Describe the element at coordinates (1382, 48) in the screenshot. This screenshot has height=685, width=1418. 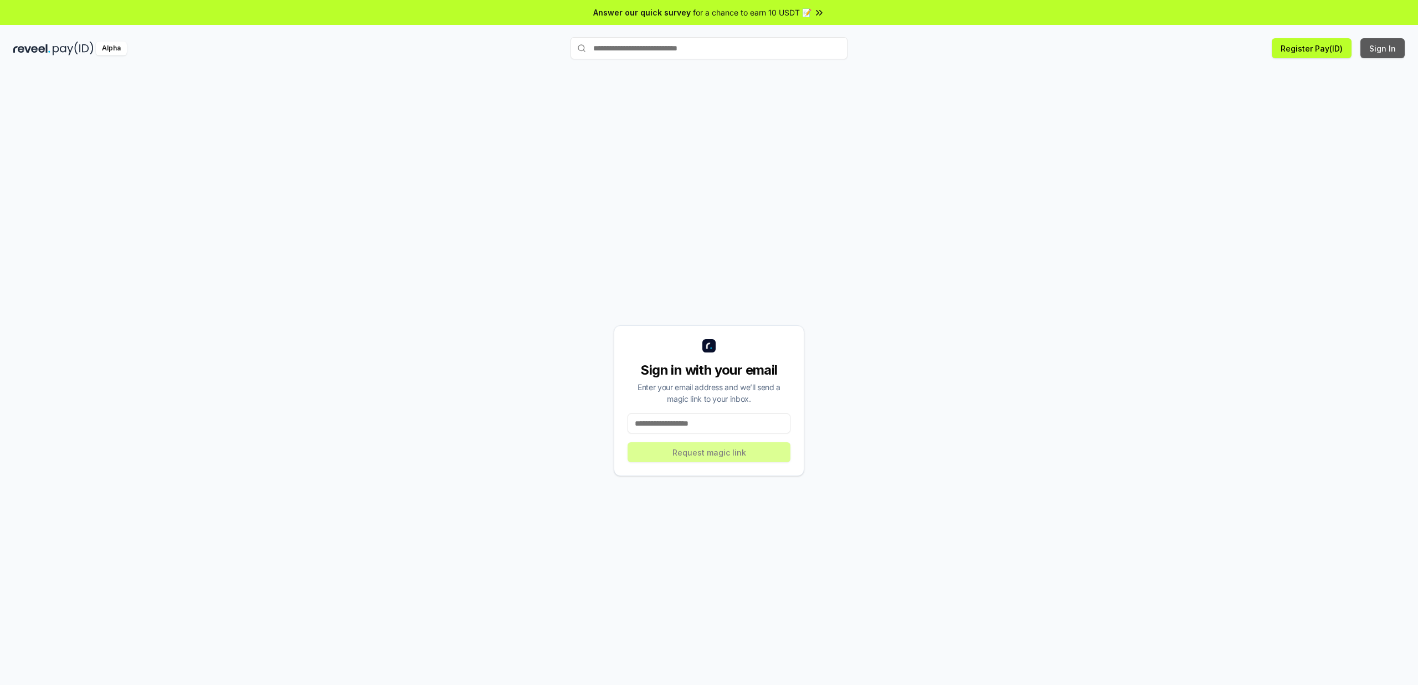
I see `button: Sign In` at that location.